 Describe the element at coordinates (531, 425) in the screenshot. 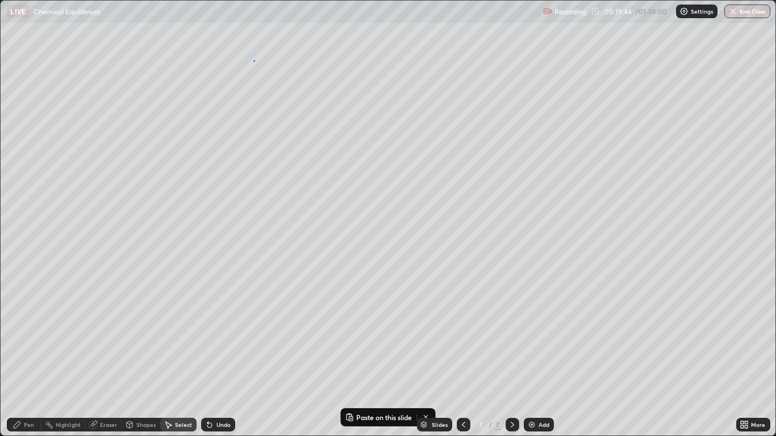

I see `img: add-slide-button` at that location.